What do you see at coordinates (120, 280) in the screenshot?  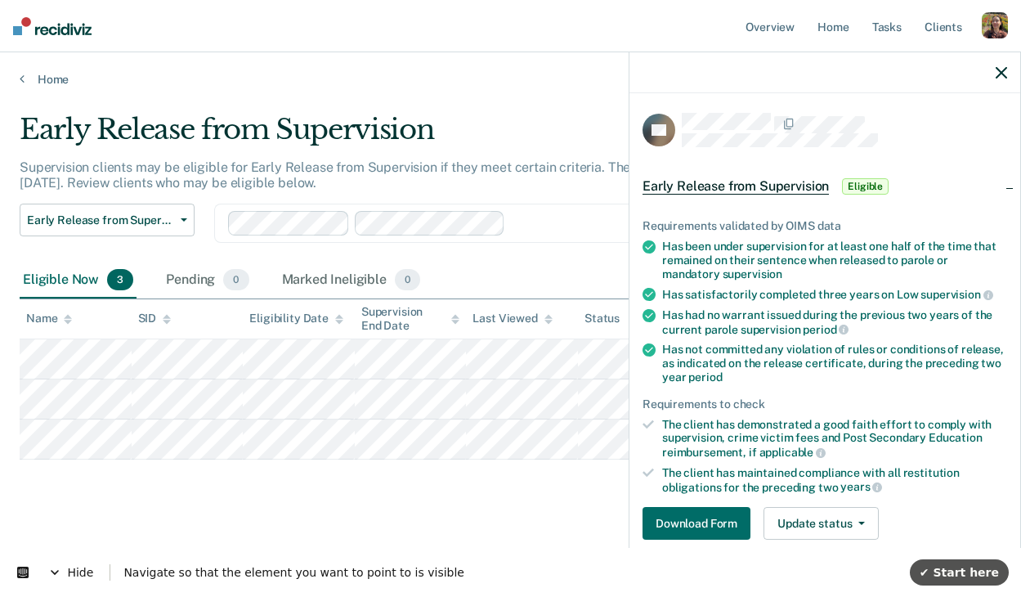 I see `span: 3` at bounding box center [120, 280].